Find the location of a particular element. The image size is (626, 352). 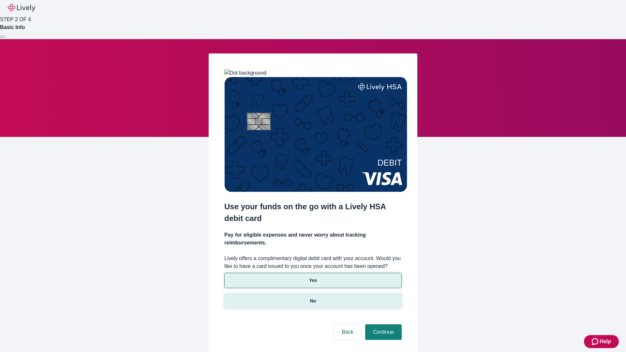

p: No is located at coordinates (313, 301).